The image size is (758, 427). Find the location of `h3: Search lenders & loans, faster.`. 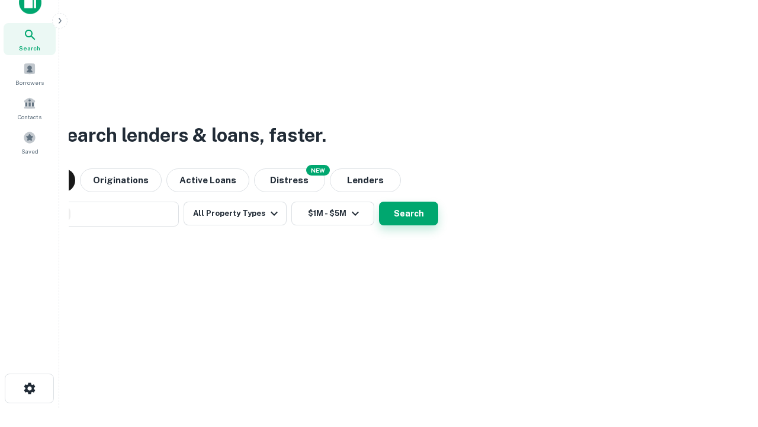

h3: Search lenders & loans, faster. is located at coordinates (190, 135).